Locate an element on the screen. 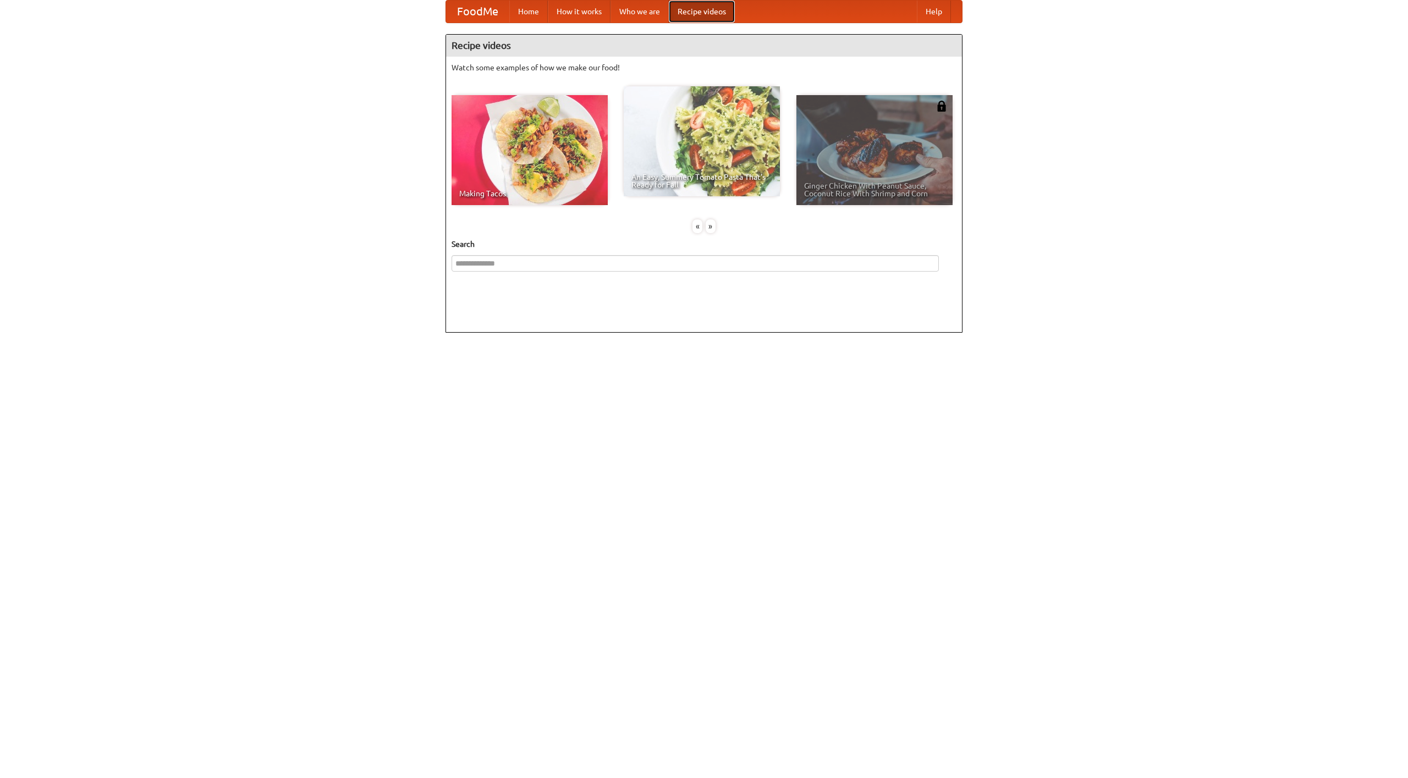 This screenshot has height=778, width=1408. h5: Search is located at coordinates (704, 244).